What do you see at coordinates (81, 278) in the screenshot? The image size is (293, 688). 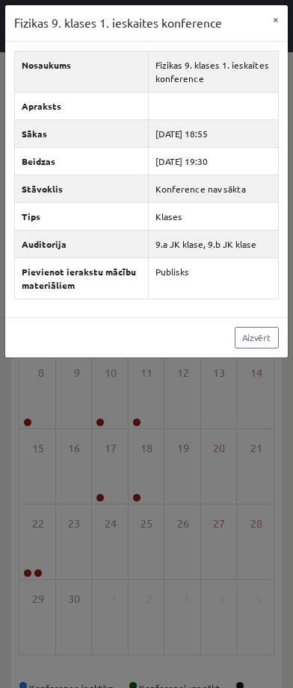 I see `th: Pievienot ierakstu mācību materiāliem` at bounding box center [81, 278].